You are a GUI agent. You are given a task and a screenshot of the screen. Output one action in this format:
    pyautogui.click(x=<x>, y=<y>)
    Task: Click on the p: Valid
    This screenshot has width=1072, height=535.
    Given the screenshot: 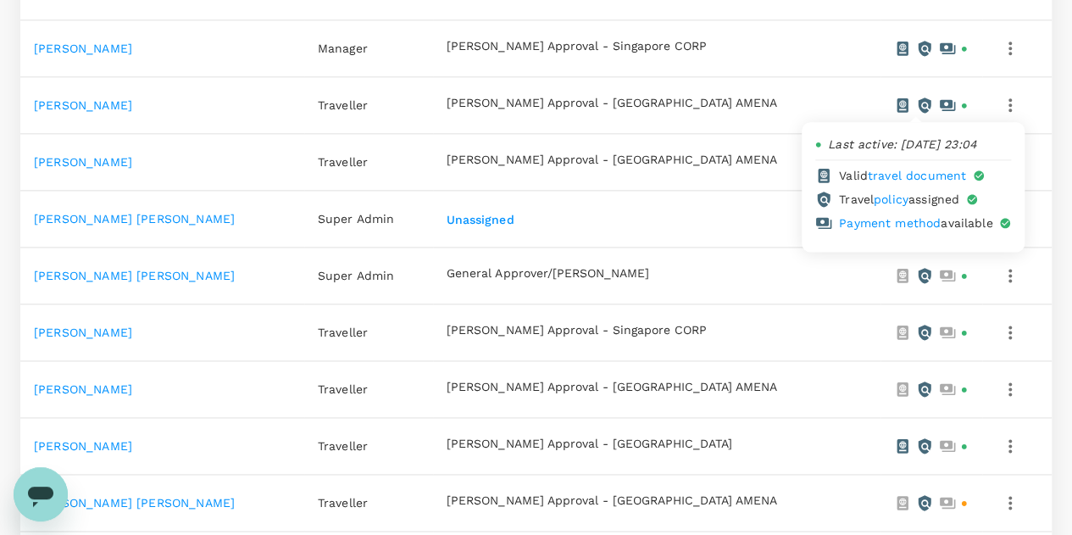 What is the action you would take?
    pyautogui.click(x=903, y=175)
    